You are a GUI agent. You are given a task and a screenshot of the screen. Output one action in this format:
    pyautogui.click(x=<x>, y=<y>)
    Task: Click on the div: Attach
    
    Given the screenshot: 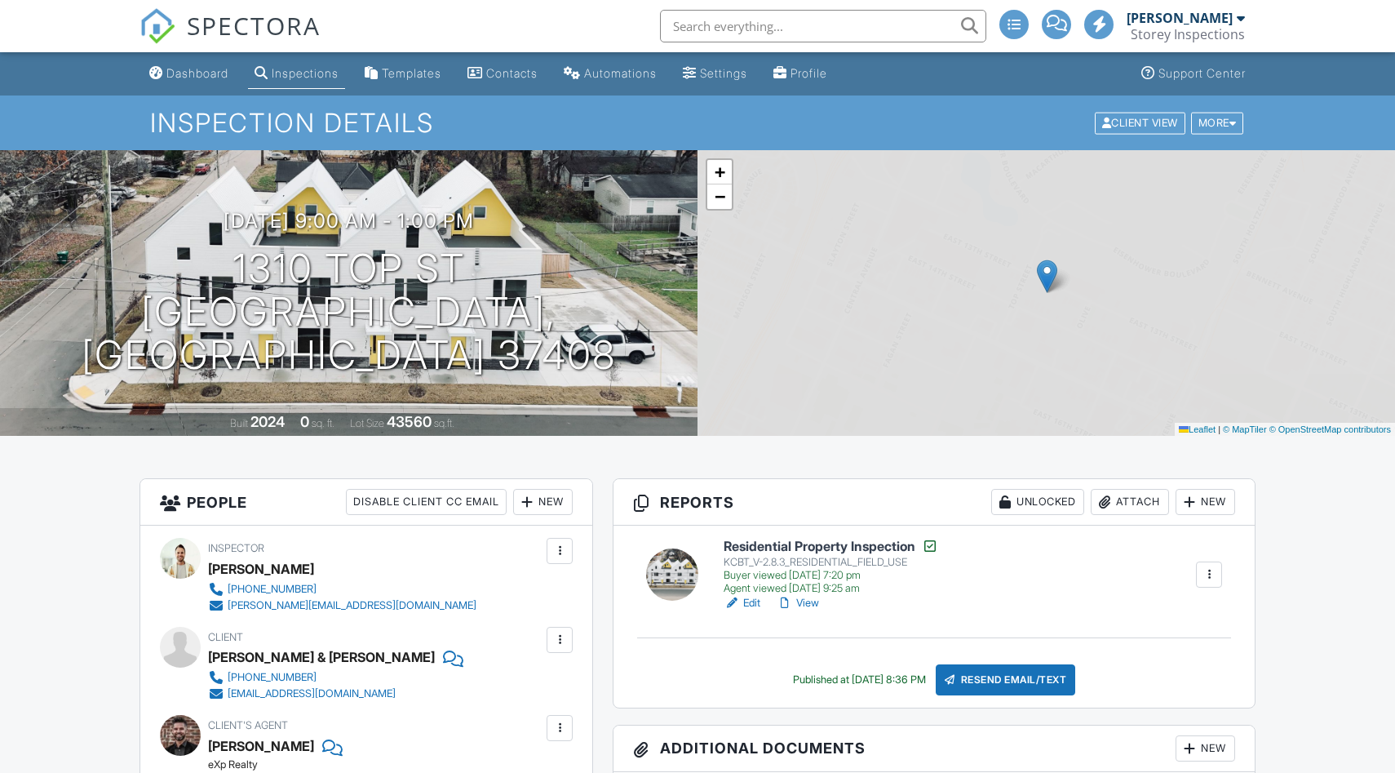 What is the action you would take?
    pyautogui.click(x=1130, y=502)
    